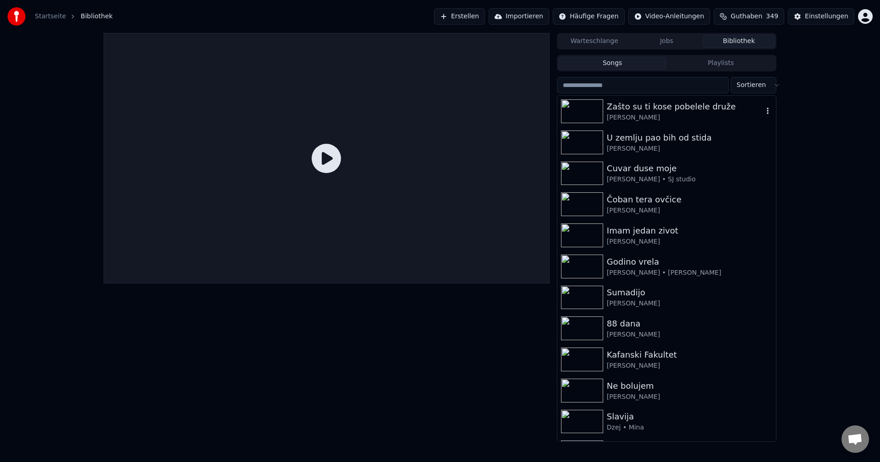 The width and height of the screenshot is (880, 462). What do you see at coordinates (826, 17) in the screenshot?
I see `div: Einstellungen` at bounding box center [826, 17].